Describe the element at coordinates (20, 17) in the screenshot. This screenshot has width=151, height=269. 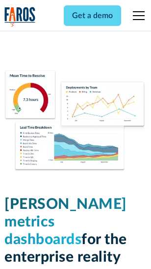
I see `img: Logo of the analytics and reporting company Faros.` at that location.